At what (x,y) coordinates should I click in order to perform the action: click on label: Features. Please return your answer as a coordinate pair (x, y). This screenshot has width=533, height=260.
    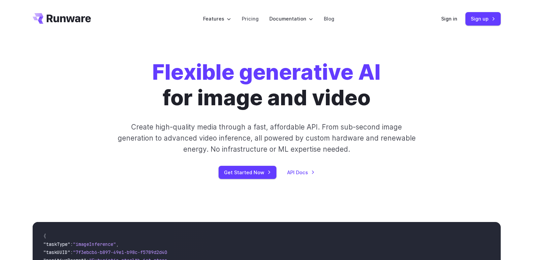
    Looking at the image, I should click on (217, 19).